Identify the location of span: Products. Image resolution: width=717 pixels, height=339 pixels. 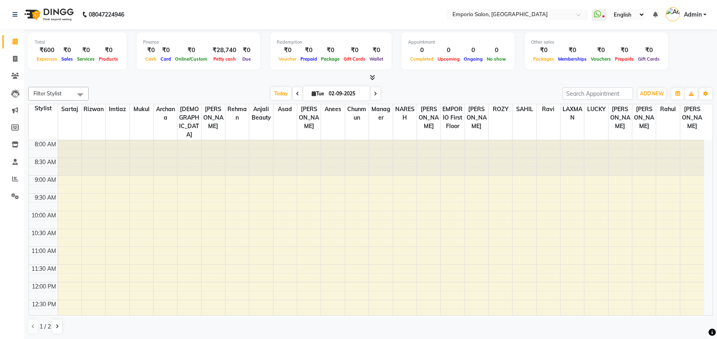
(109, 59).